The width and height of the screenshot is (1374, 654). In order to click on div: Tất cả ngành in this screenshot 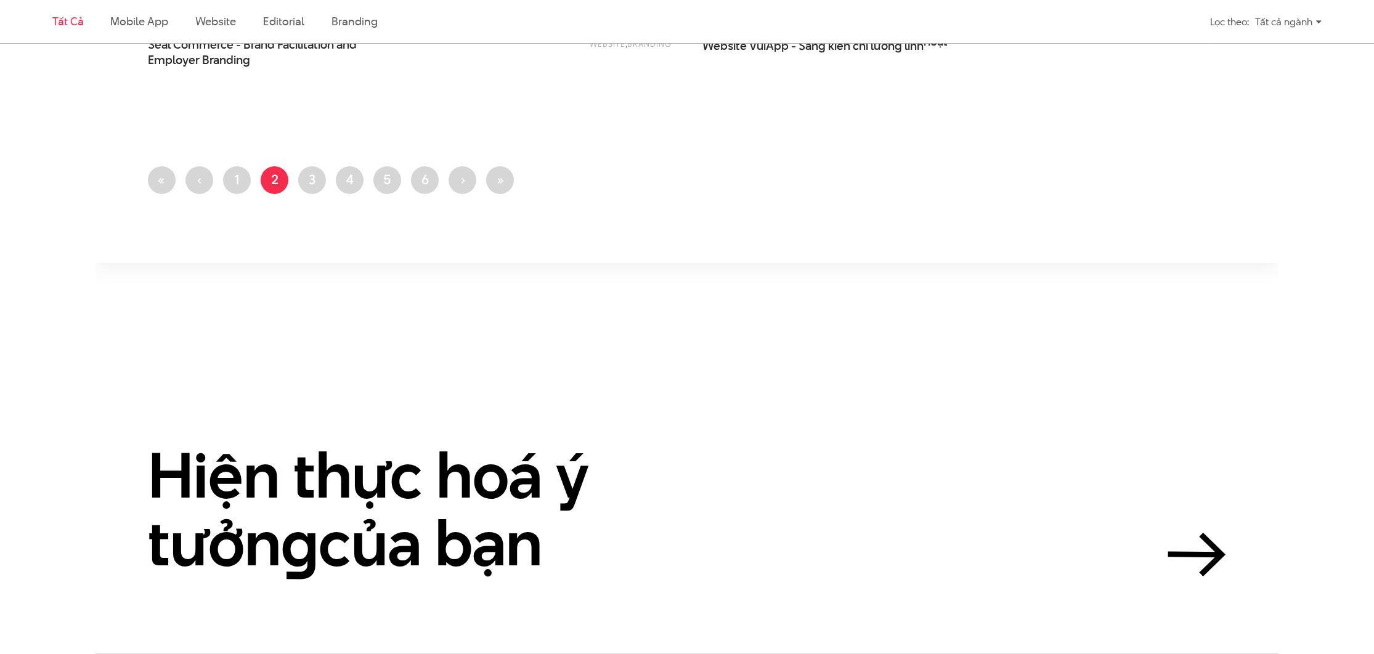, I will do `click(1289, 22)`.